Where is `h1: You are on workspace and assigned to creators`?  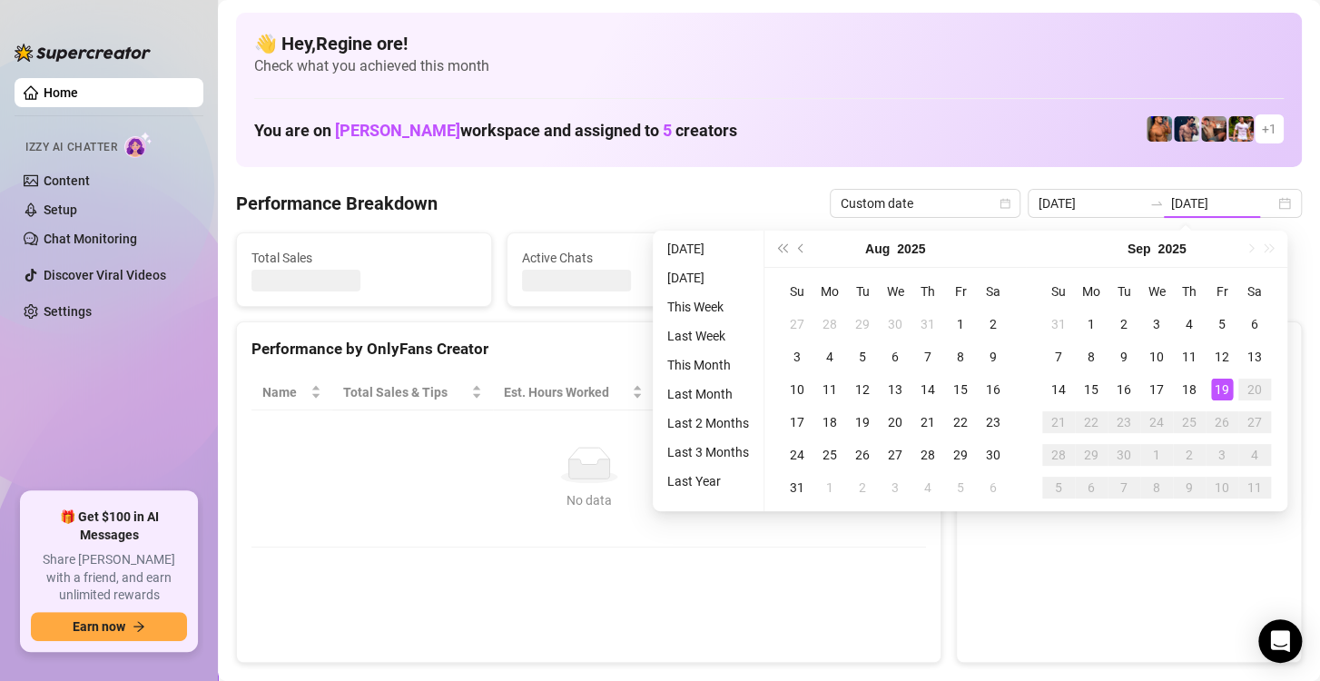
h1: You are on workspace and assigned to creators is located at coordinates (496, 131).